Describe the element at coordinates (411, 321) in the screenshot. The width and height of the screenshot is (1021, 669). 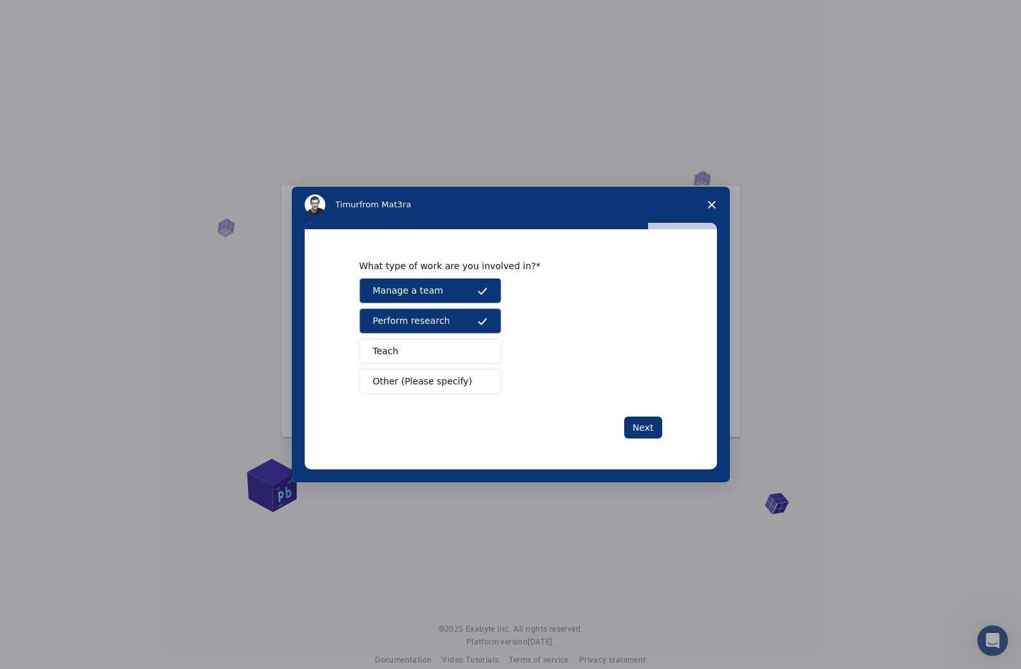
I see `span: Perform research` at that location.